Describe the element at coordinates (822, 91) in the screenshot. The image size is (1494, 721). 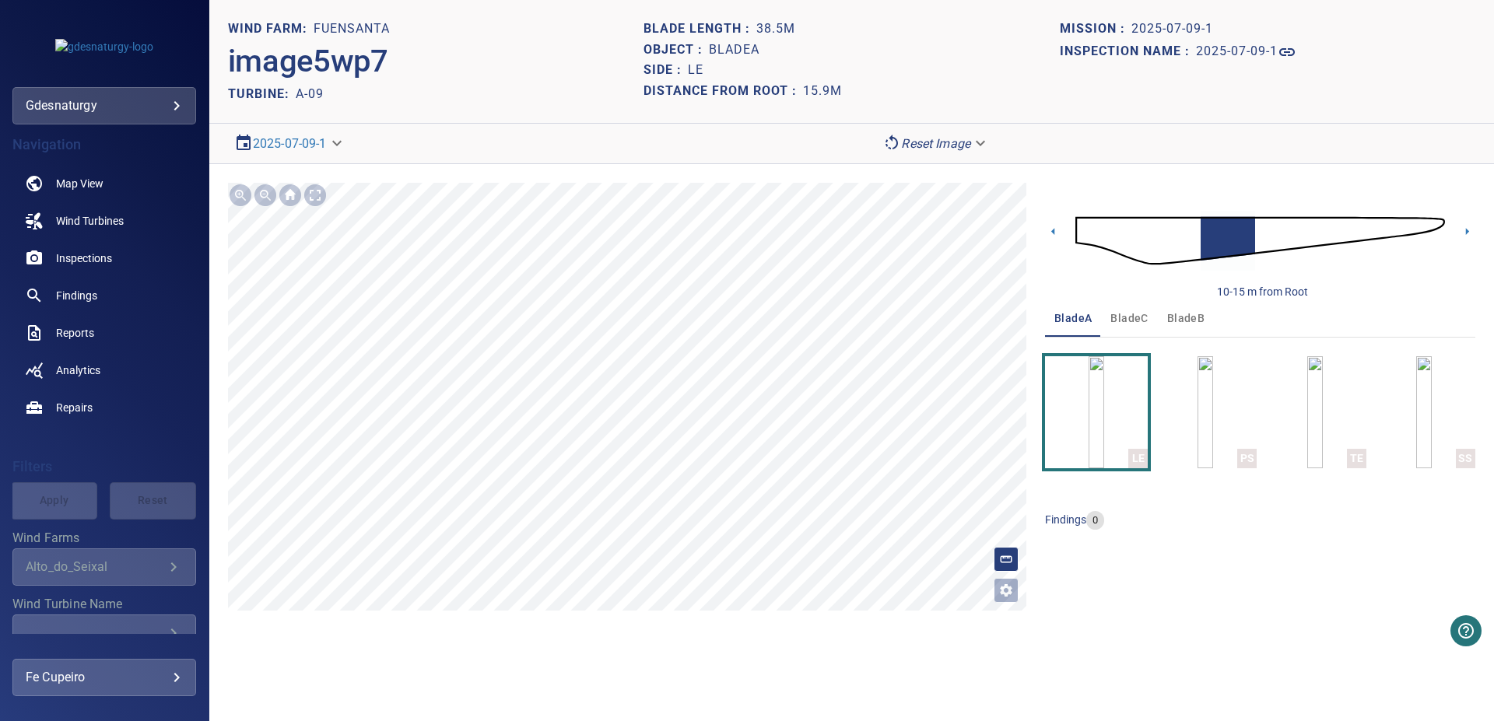
I see `h1: 15.9m` at that location.